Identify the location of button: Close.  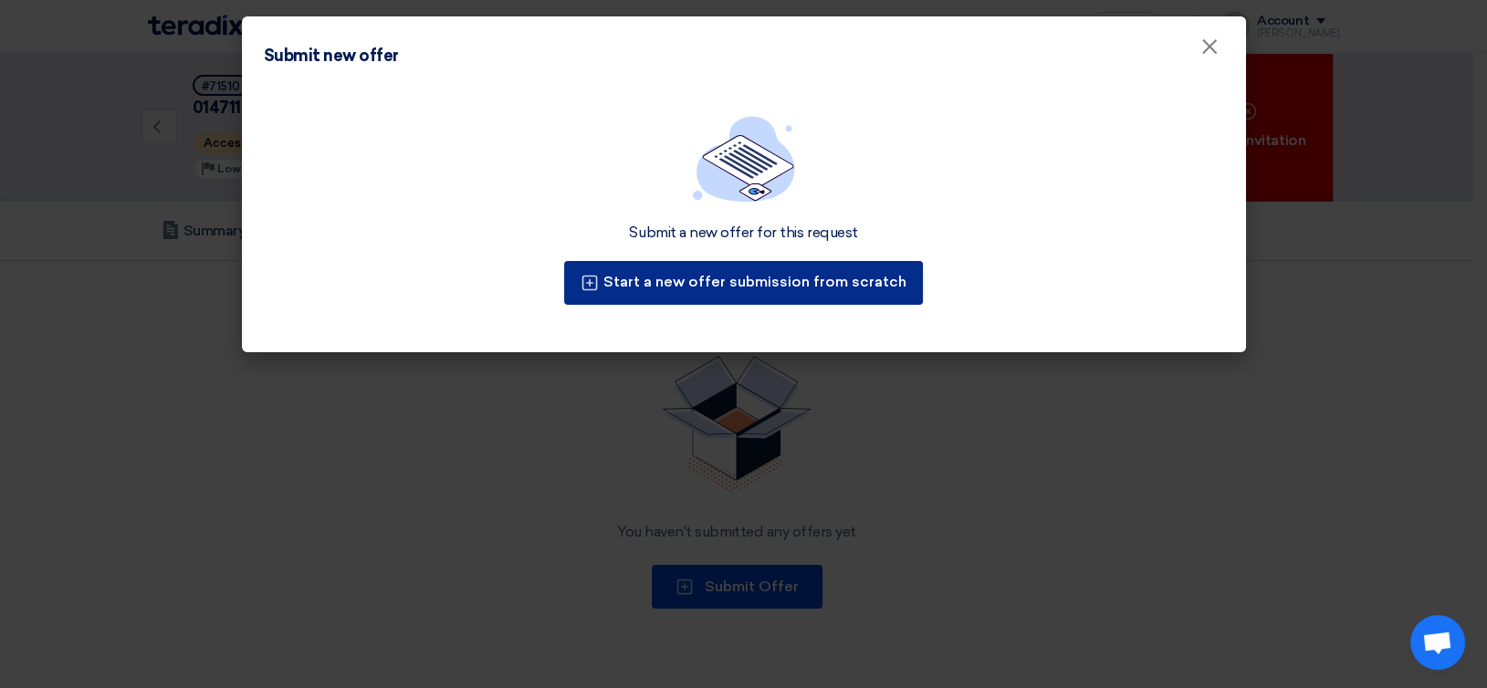
(1209, 47).